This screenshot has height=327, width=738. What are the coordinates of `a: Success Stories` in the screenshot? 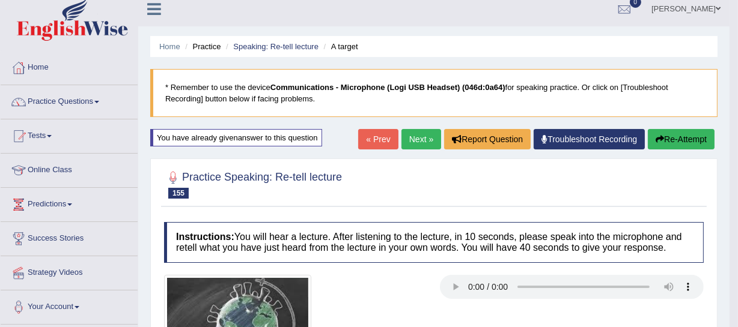 It's located at (69, 237).